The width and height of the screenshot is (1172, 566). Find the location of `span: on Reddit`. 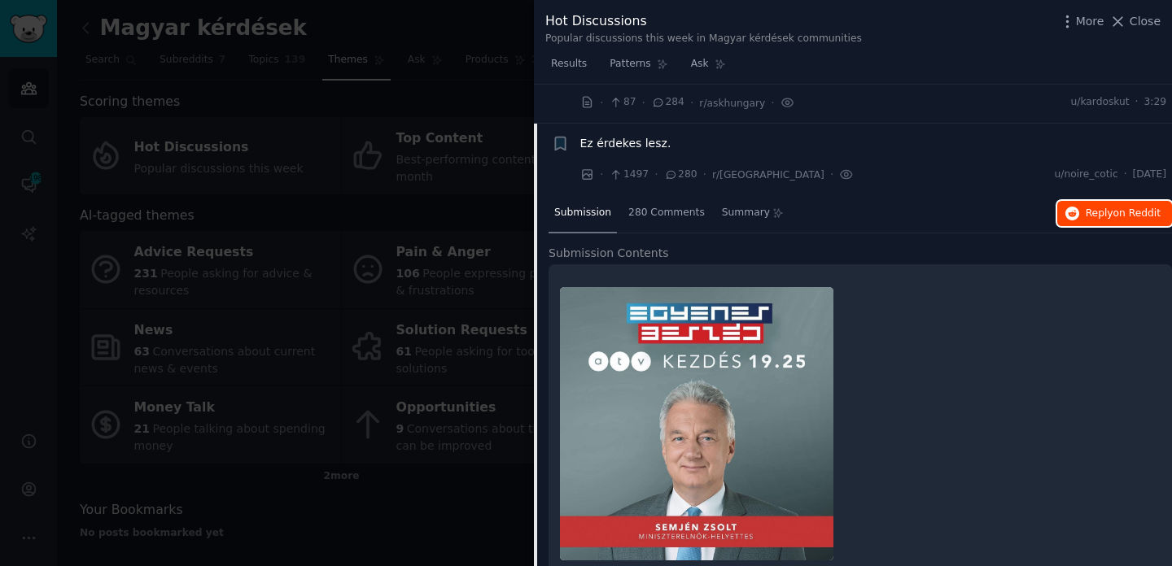

span: on Reddit is located at coordinates (1137, 213).